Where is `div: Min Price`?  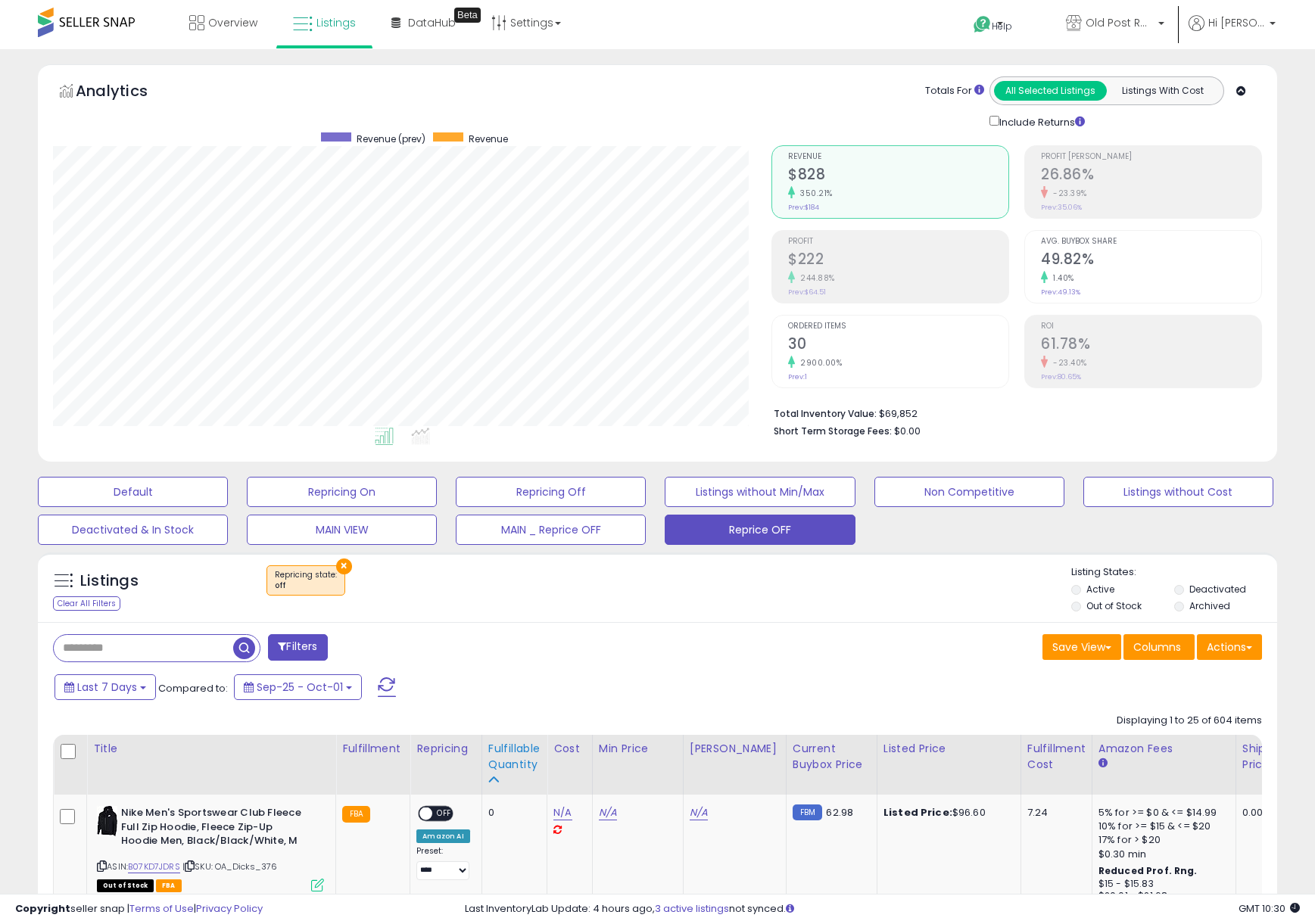 div: Min Price is located at coordinates (638, 749).